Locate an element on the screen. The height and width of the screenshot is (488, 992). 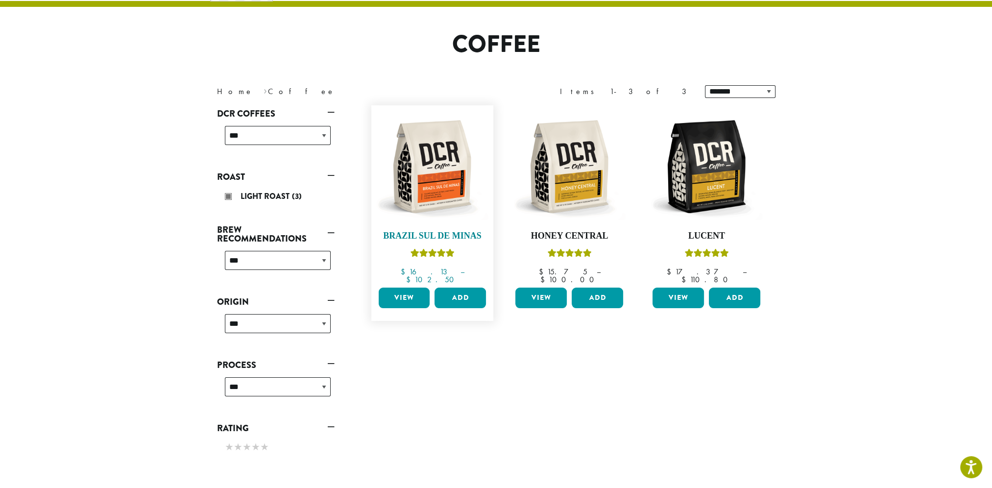
nav: Breadcrumb is located at coordinates (349, 92).